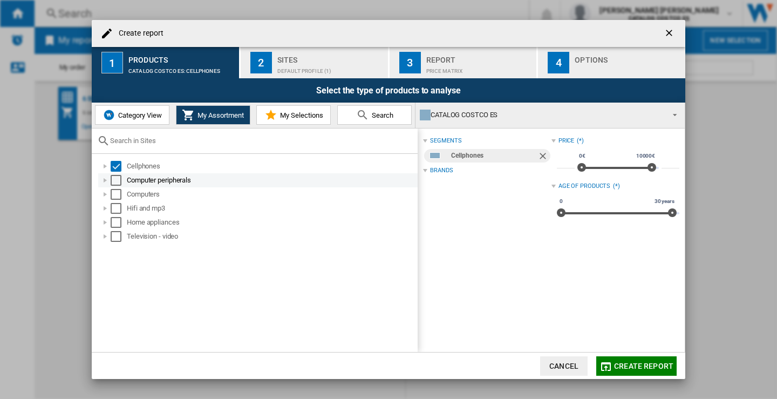  What do you see at coordinates (541, 115) in the screenshot?
I see `div: CATALOG COSTCO ES` at bounding box center [541, 115].